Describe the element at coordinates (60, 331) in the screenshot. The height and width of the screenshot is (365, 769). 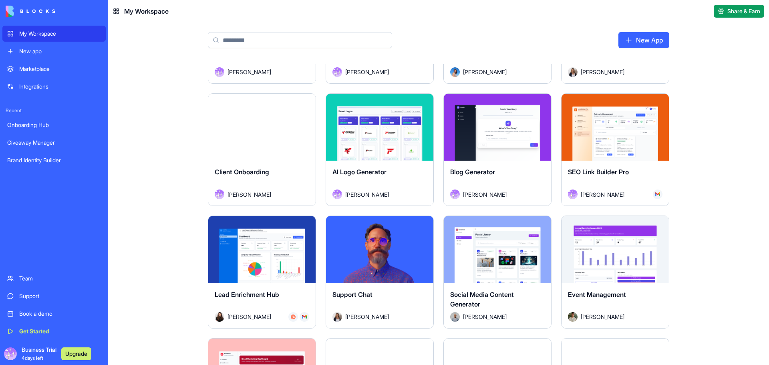
I see `div: Get Started` at that location.